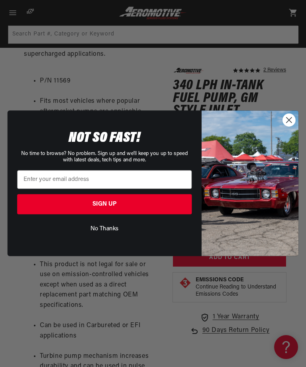 The height and width of the screenshot is (367, 306). I want to click on span: No time to browse? No problem. Sign up and we'll keep you up to speed with latest deals, tech tip..., so click(104, 157).